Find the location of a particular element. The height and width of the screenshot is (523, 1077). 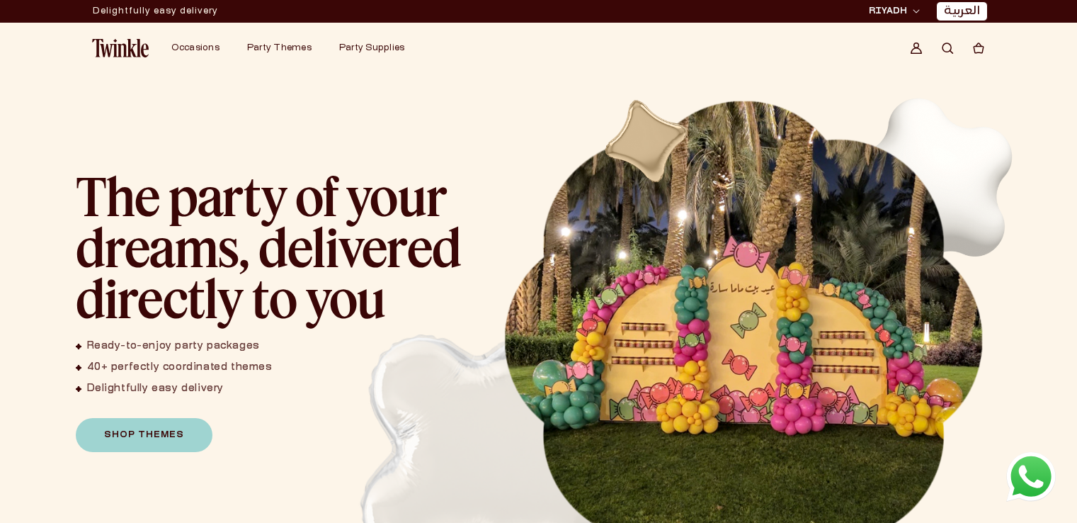

summary: Party Supplies is located at coordinates (378, 48).